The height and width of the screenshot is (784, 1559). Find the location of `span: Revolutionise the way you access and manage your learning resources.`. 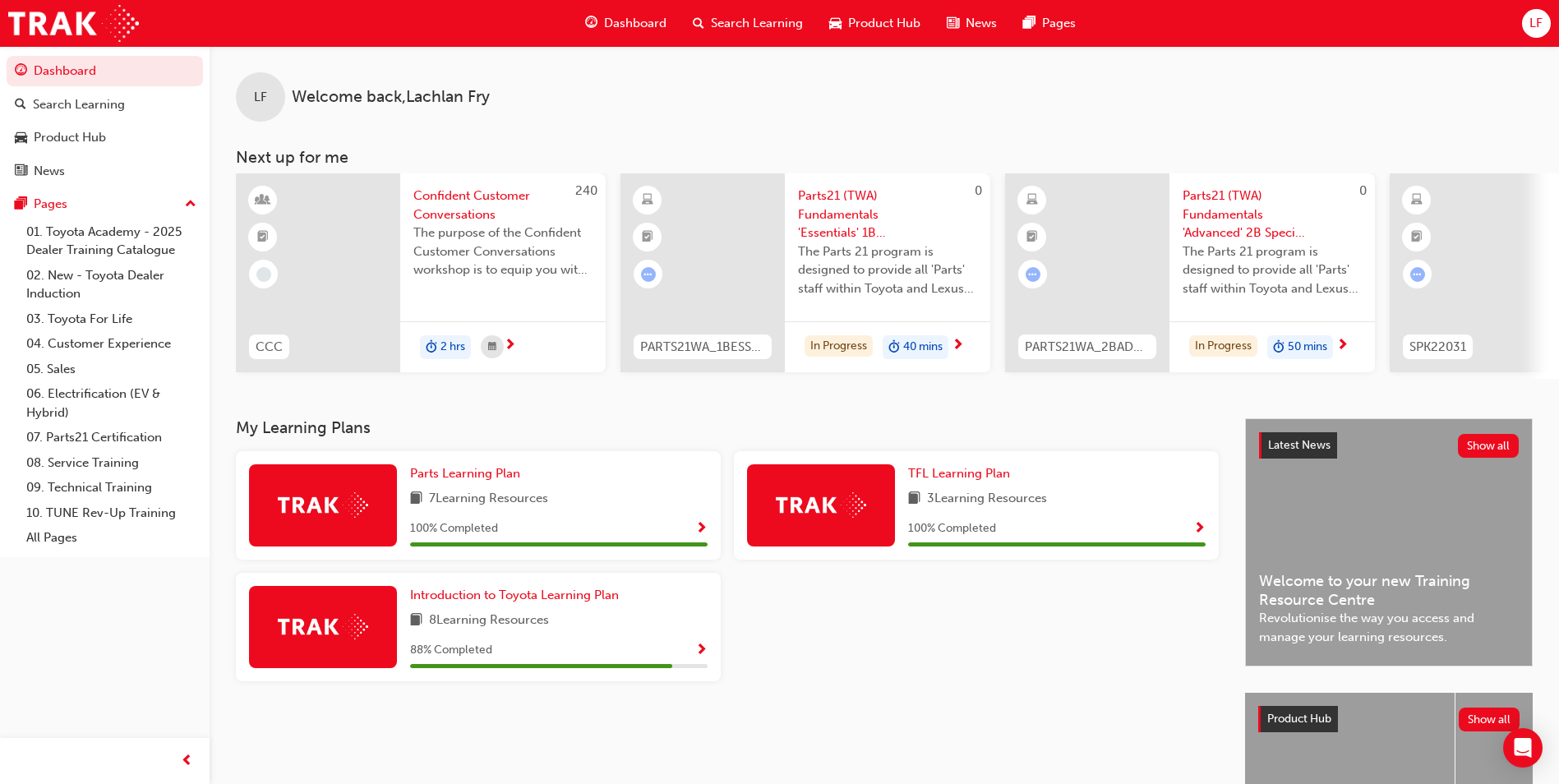

span: Revolutionise the way you access and manage your learning resources. is located at coordinates (1390, 627).